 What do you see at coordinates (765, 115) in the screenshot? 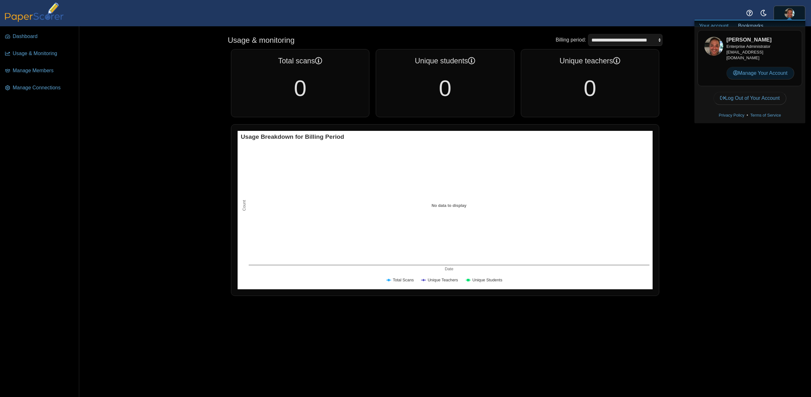
I see `a: Terms of Service` at bounding box center [765, 115].